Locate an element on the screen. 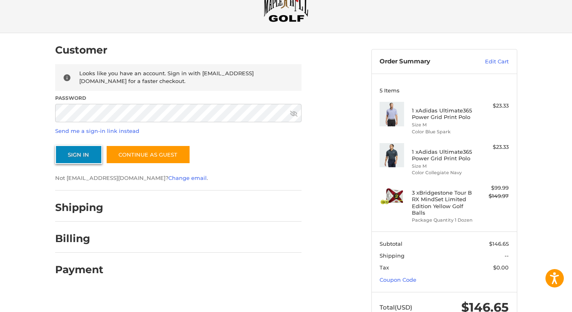 Image resolution: width=572 pixels, height=312 pixels. a: Edit Cart is located at coordinates (488, 62).